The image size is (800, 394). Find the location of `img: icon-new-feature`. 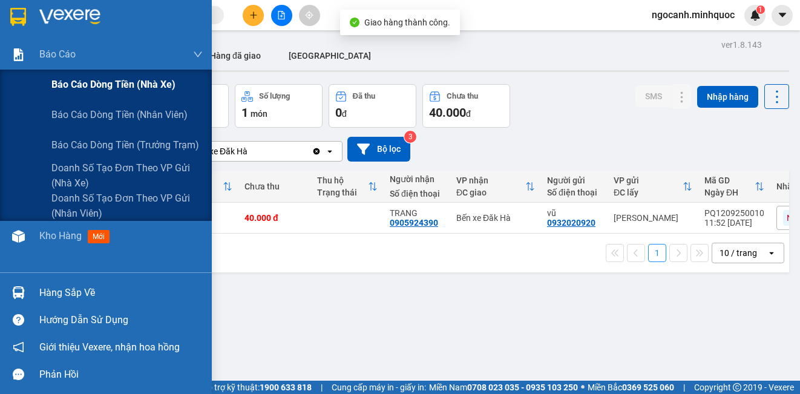

img: icon-new-feature is located at coordinates (755, 15).